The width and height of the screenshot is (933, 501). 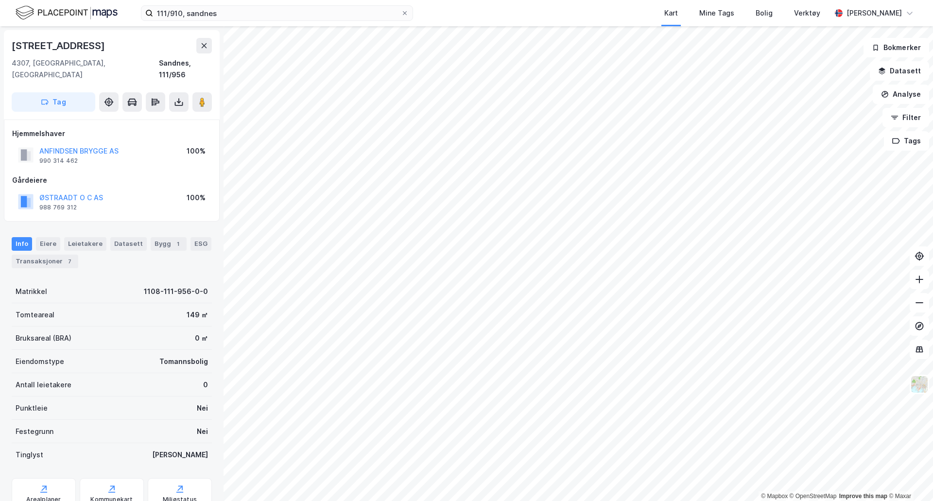 I want to click on div: Punktleie, so click(x=32, y=408).